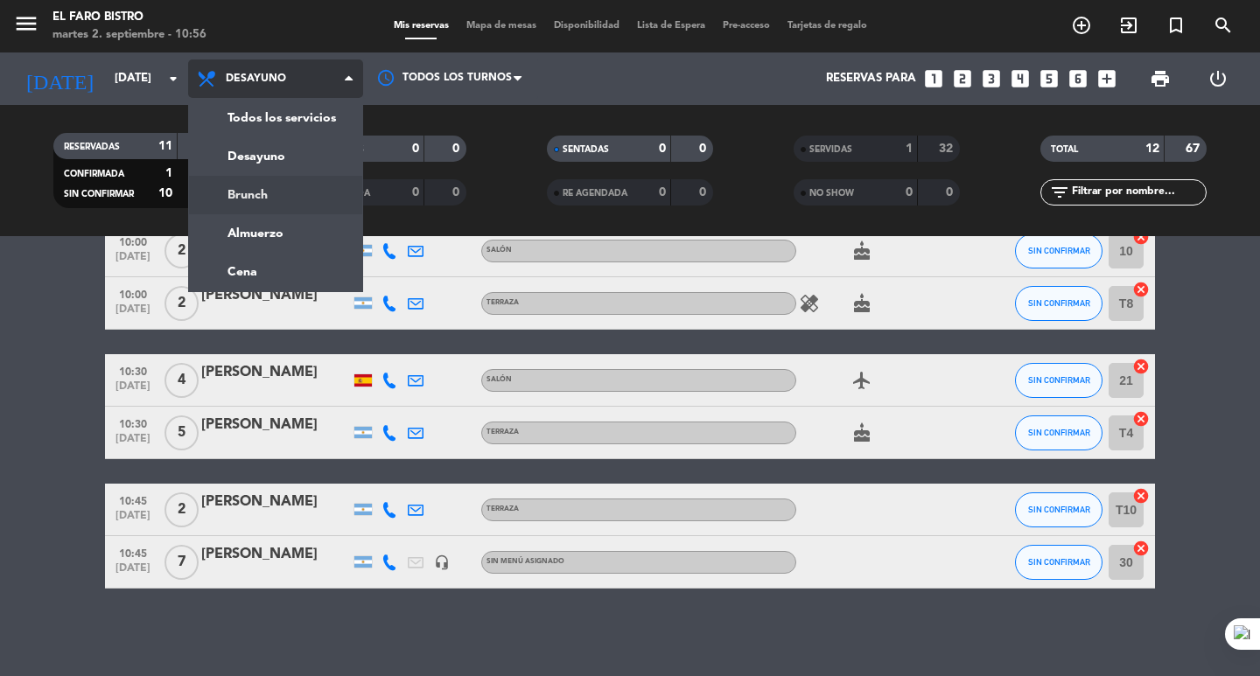  I want to click on a: Todos los servicios, so click(276, 118).